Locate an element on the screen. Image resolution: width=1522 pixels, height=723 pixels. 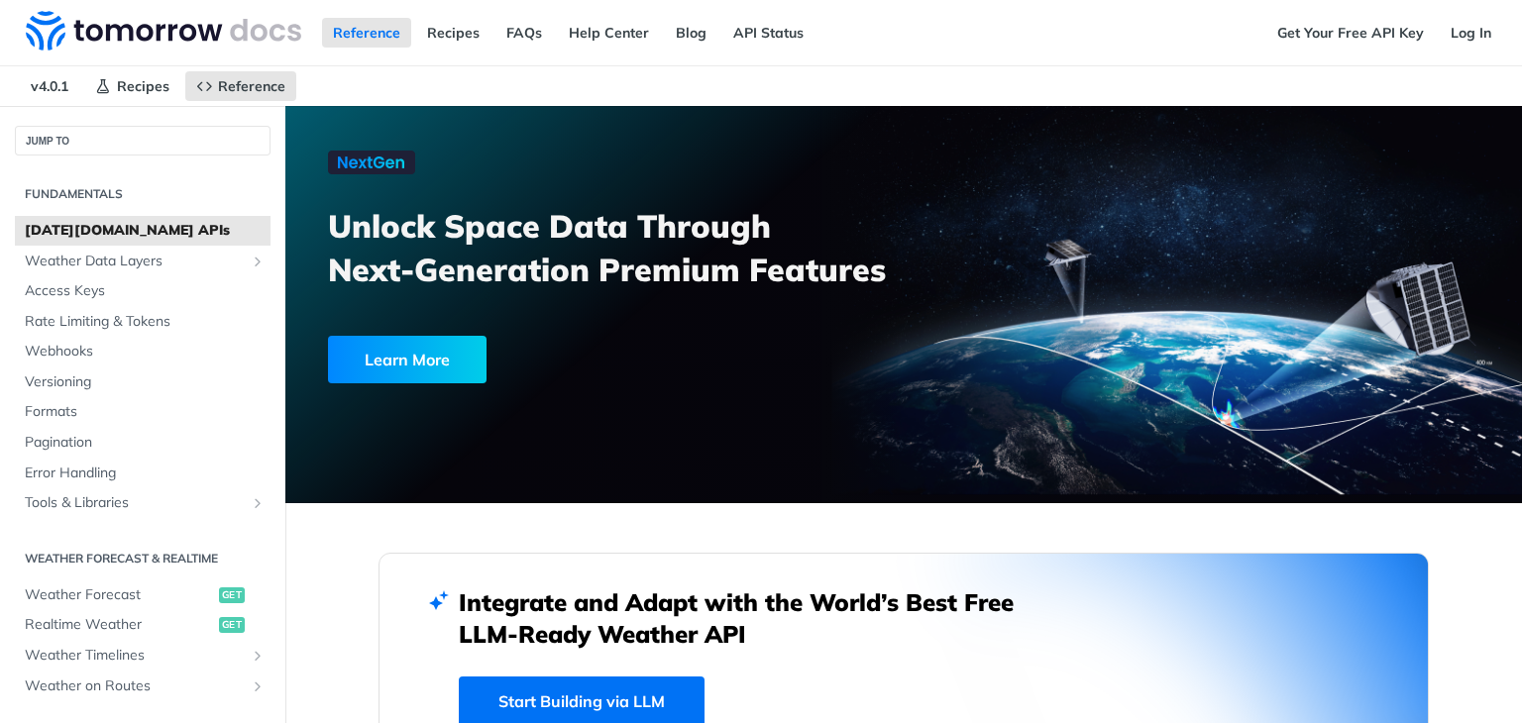
h2: Weather Forecast & realtime is located at coordinates (143, 559).